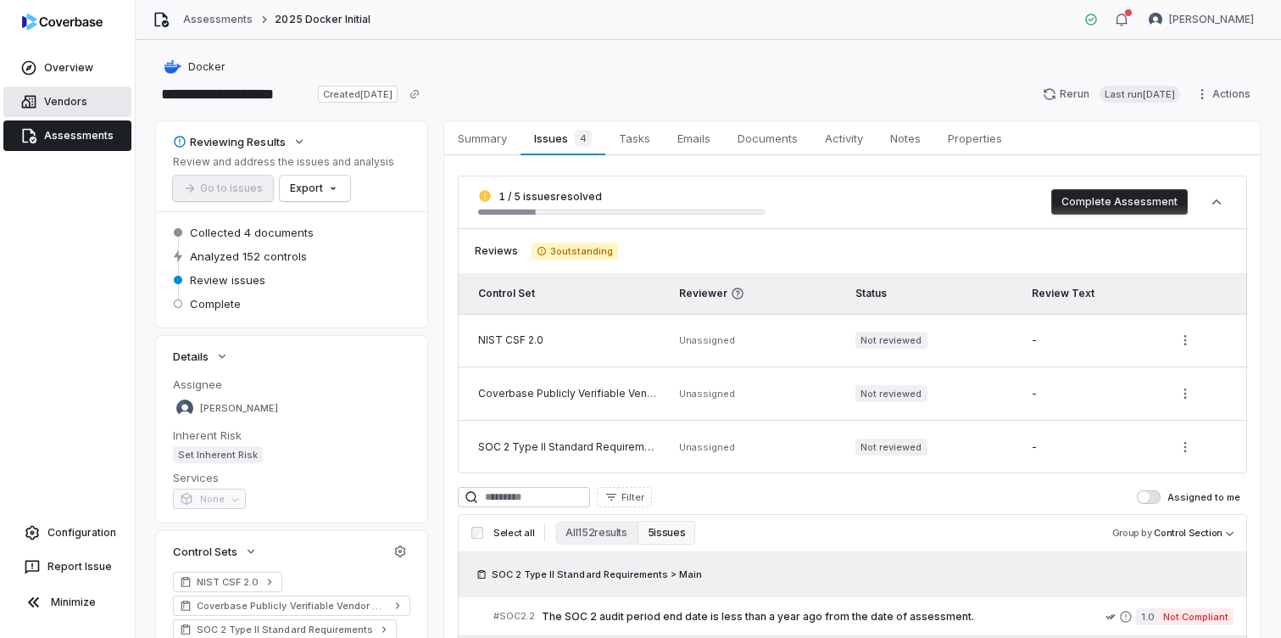  Describe the element at coordinates (191, 356) in the screenshot. I see `span: Details` at that location.